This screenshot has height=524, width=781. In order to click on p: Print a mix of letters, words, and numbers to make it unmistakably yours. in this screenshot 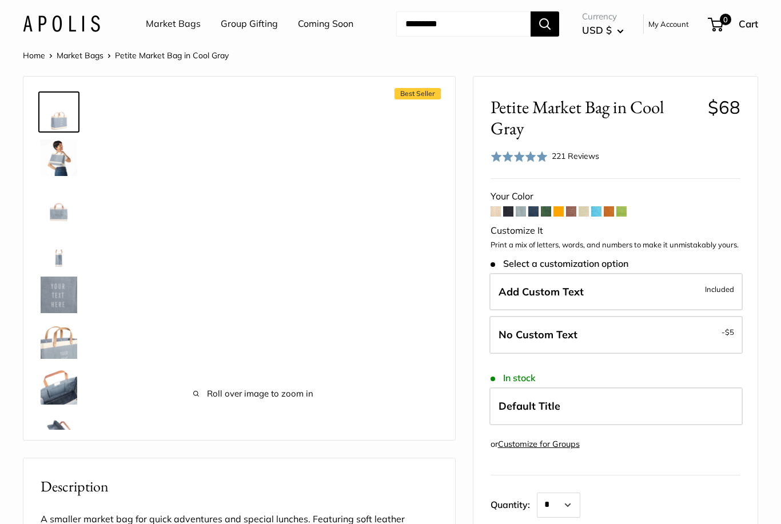, I will do `click(615, 245)`.